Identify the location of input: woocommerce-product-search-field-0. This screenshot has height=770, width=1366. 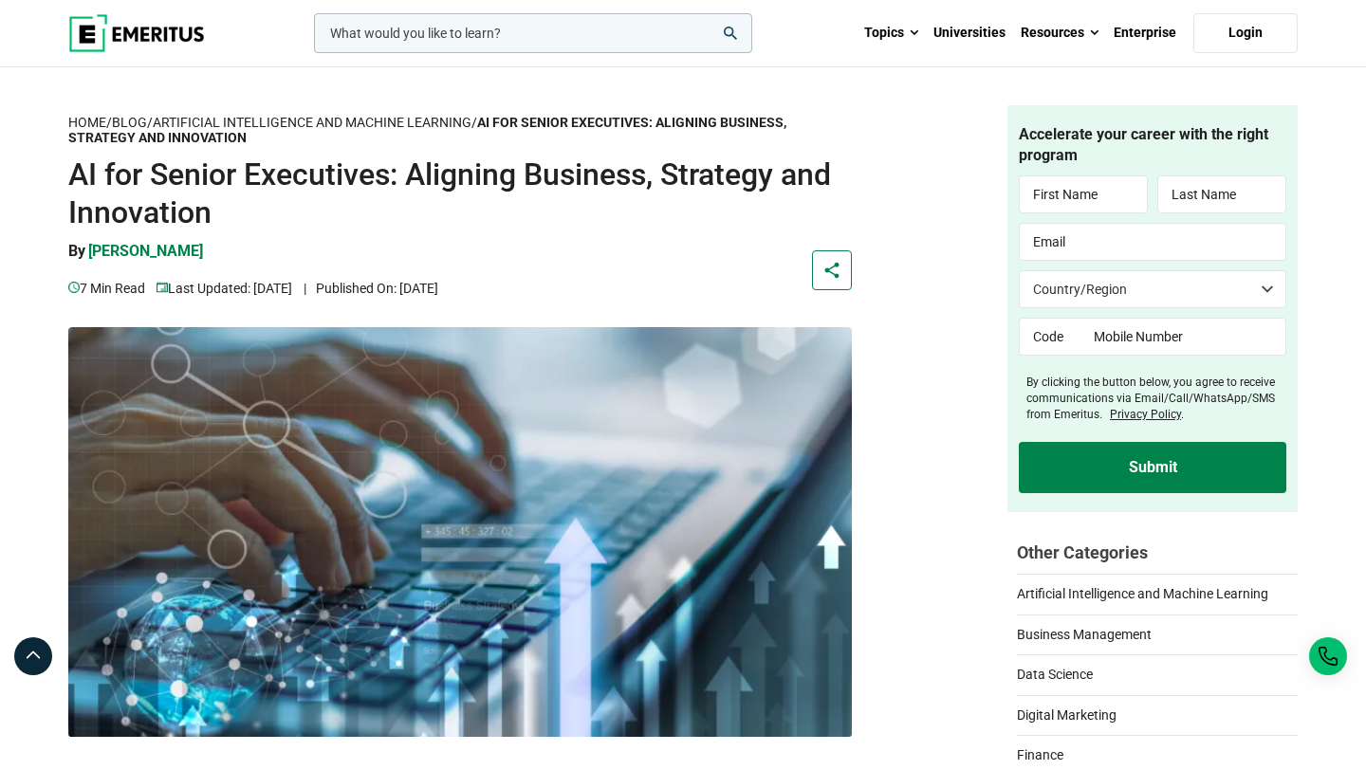
(533, 33).